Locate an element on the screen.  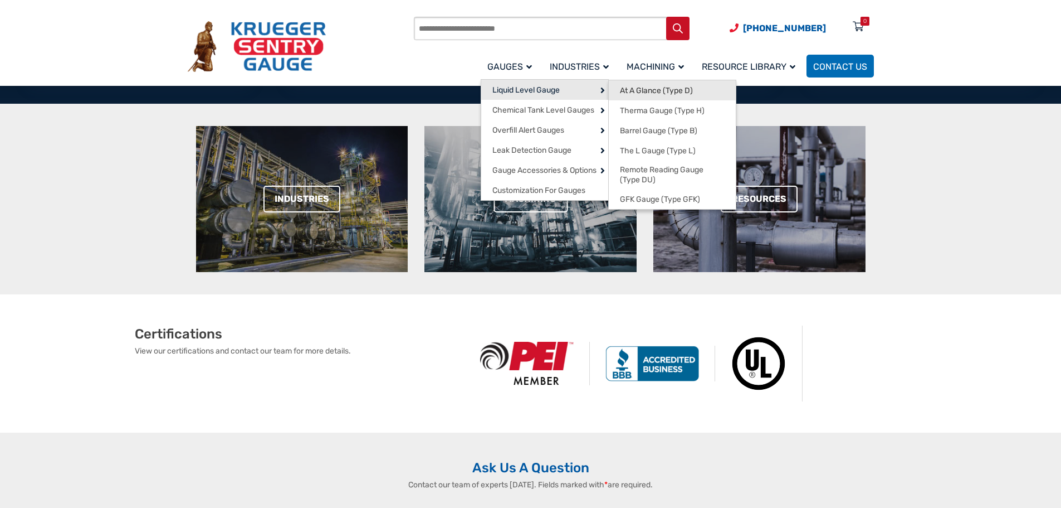
a: Resources is located at coordinates (759, 199).